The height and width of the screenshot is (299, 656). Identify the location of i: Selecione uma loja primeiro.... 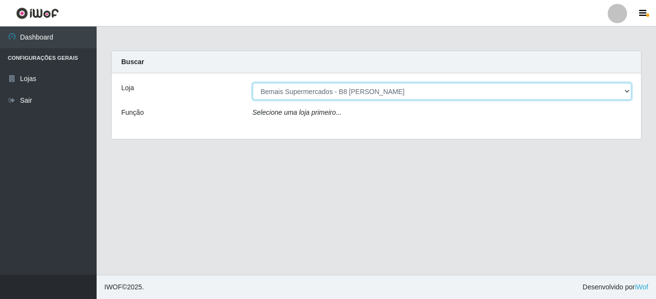
(297, 112).